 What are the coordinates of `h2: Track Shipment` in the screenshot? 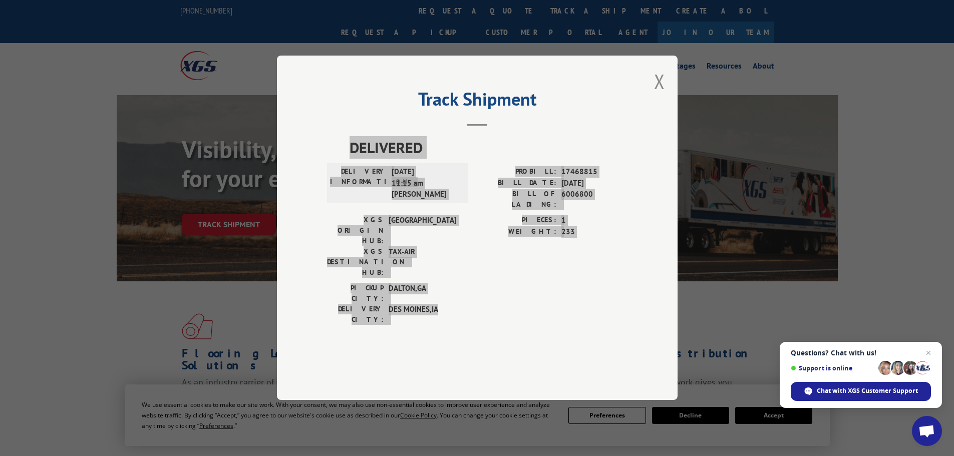 It's located at (477, 102).